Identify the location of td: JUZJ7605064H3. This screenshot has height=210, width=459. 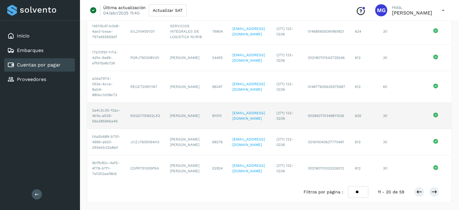
(145, 142).